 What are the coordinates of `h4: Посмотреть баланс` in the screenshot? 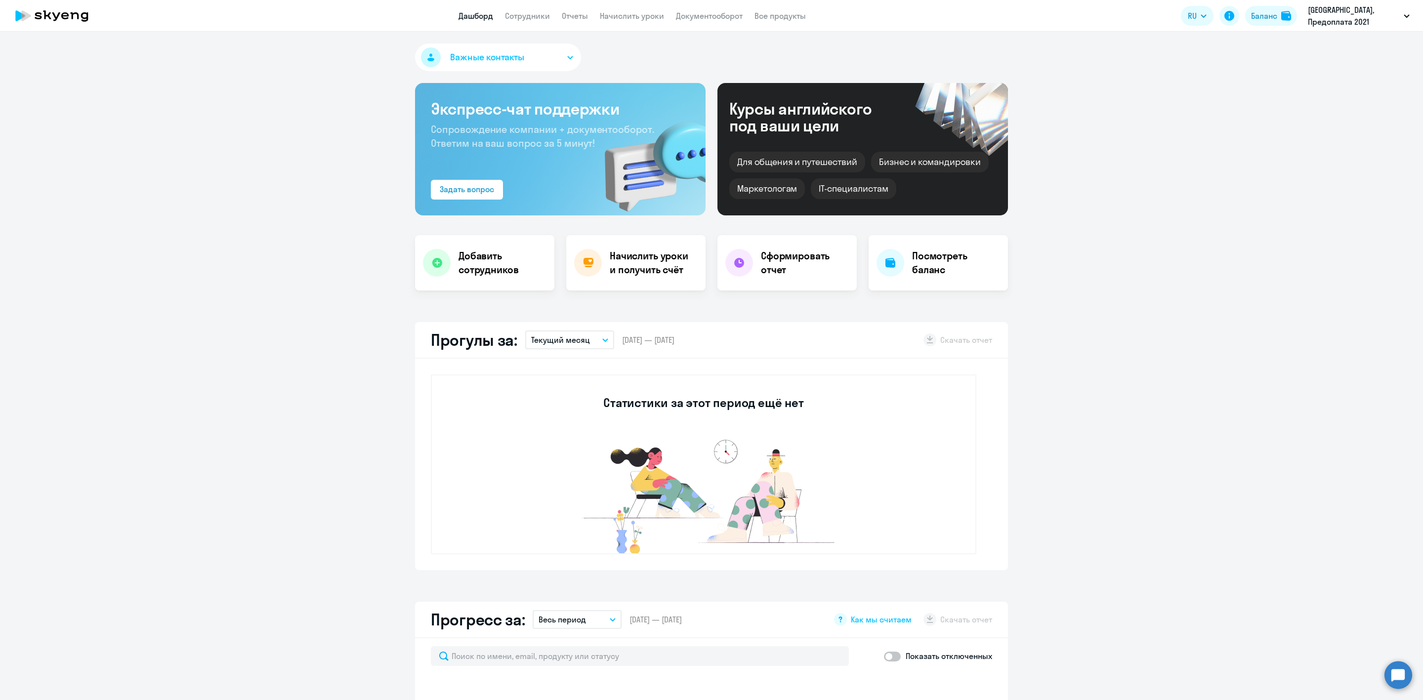 It's located at (956, 263).